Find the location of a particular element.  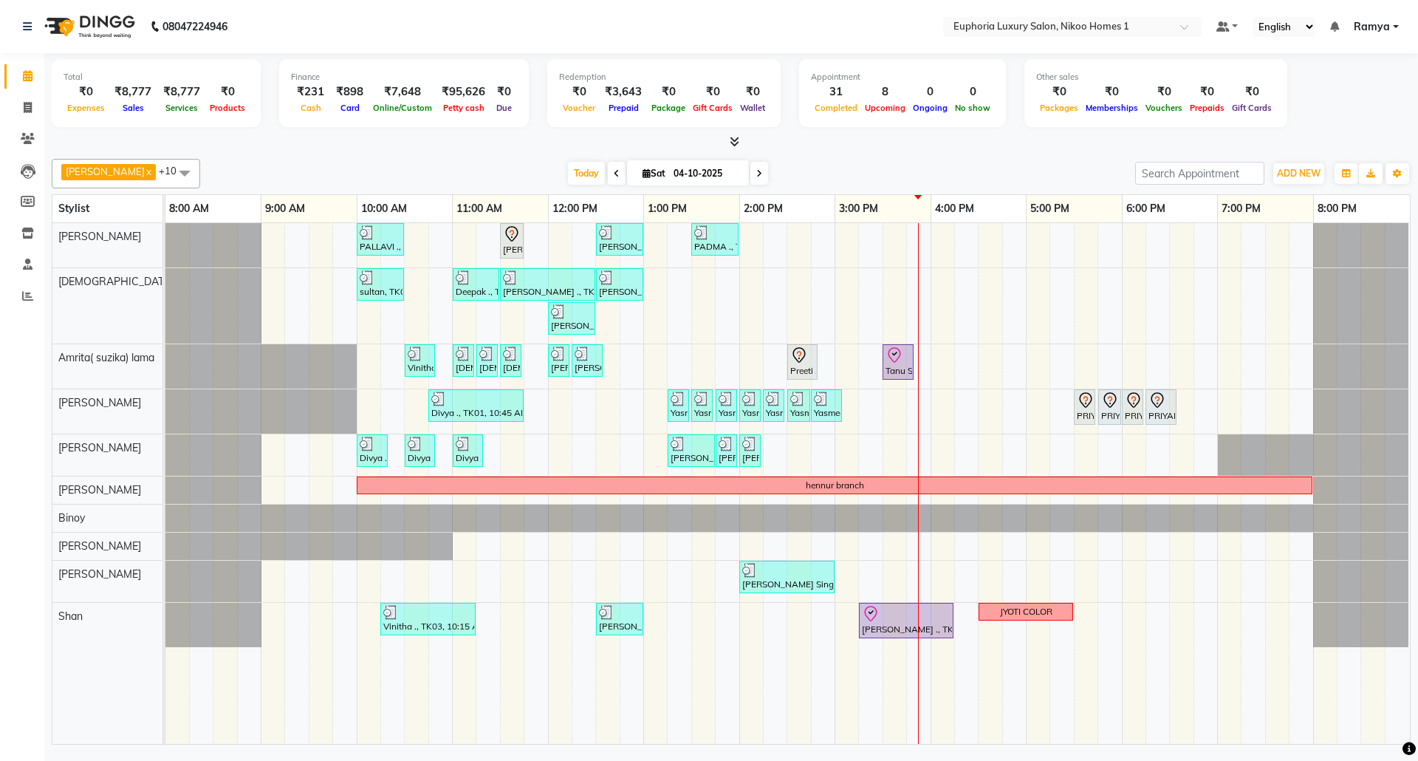

div: Vinitha ., TK03, 10:30 AM-10:50 AM, EL-Upperlip Threading is located at coordinates (419, 360).